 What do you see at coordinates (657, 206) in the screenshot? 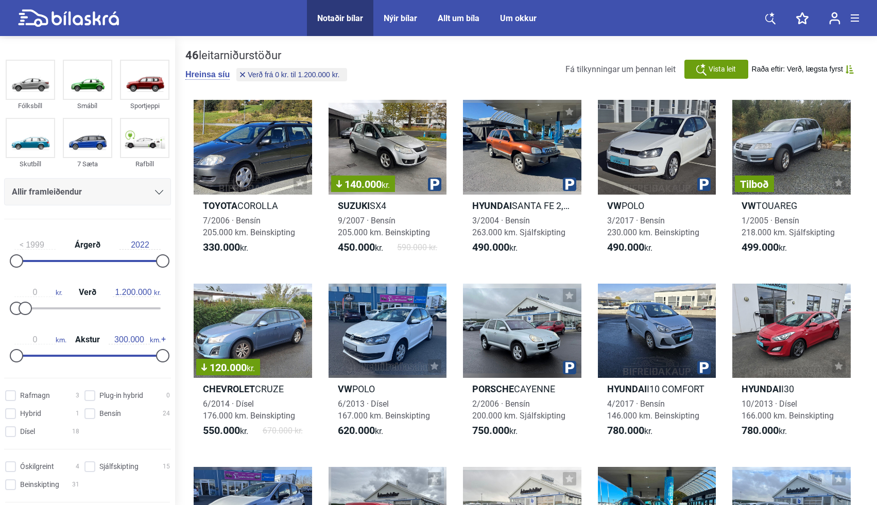
I see `h2: POLO` at bounding box center [657, 206].